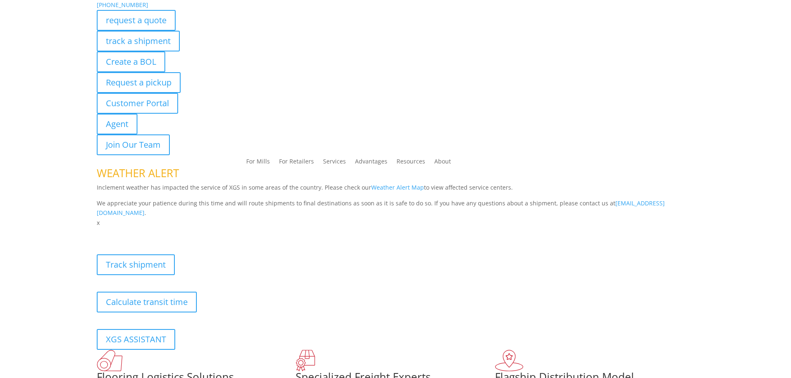 The height and width of the screenshot is (378, 791). Describe the element at coordinates (371, 163) in the screenshot. I see `a: Advantages` at that location.